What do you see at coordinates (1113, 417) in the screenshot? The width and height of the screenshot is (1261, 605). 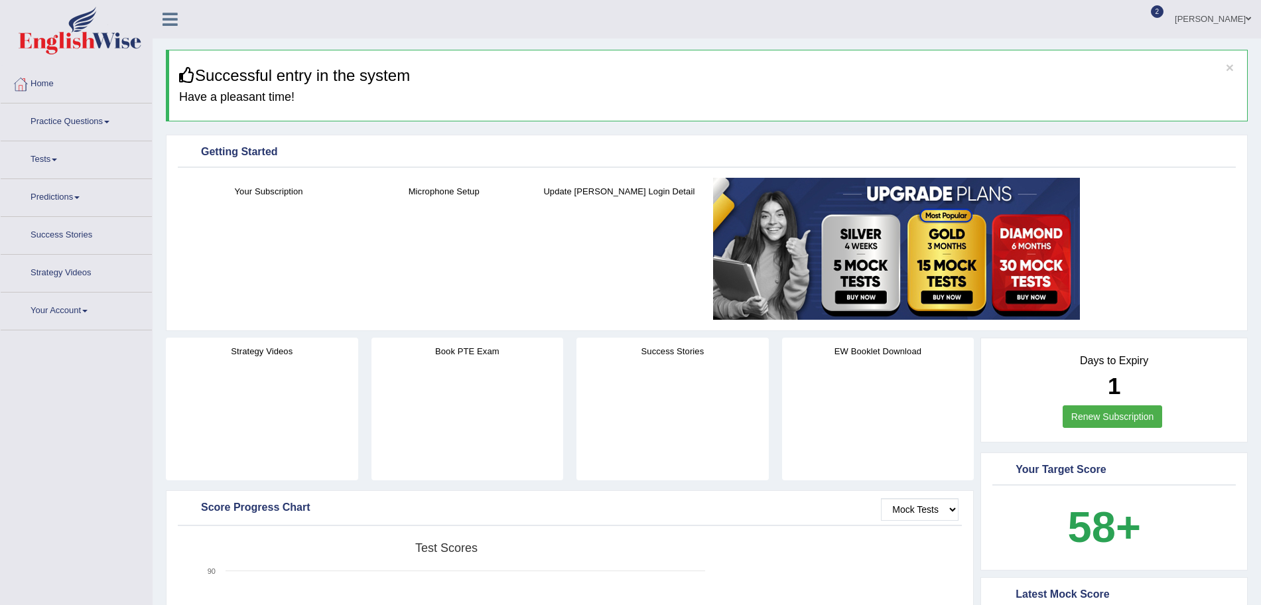 I see `a: Renew Subscription` at bounding box center [1113, 417].